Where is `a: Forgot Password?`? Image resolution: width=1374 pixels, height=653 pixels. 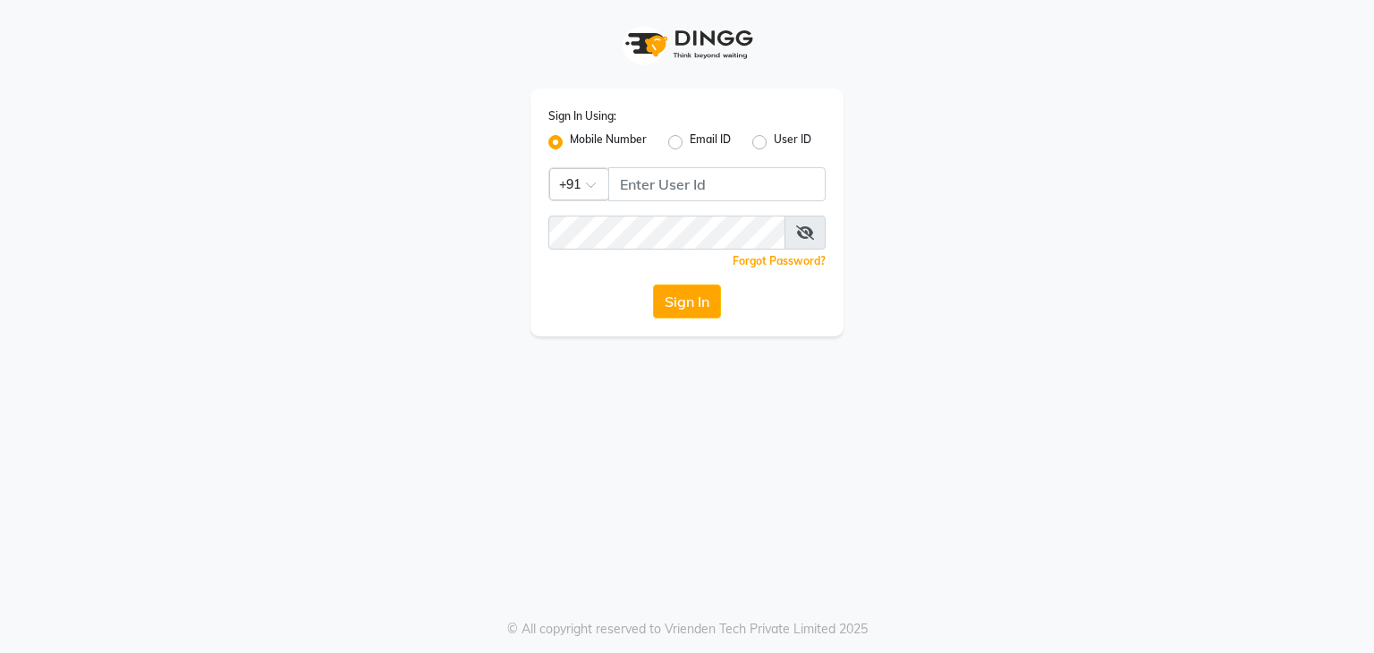 a: Forgot Password? is located at coordinates (779, 260).